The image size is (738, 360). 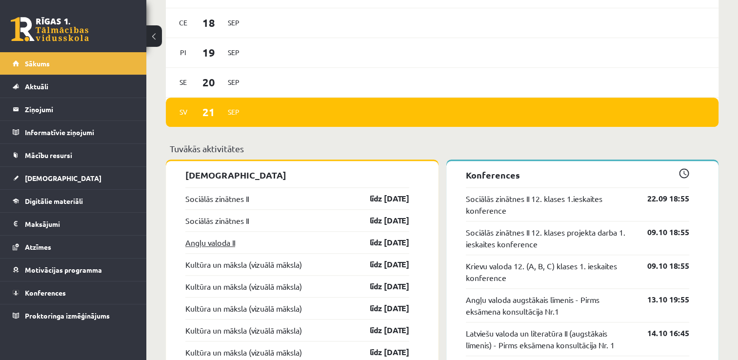 I want to click on a: Ziņojumi, so click(x=73, y=109).